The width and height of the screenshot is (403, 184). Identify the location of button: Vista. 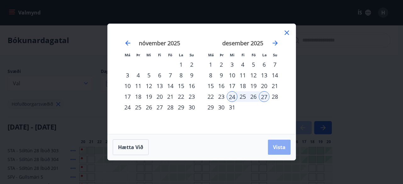
(279, 147).